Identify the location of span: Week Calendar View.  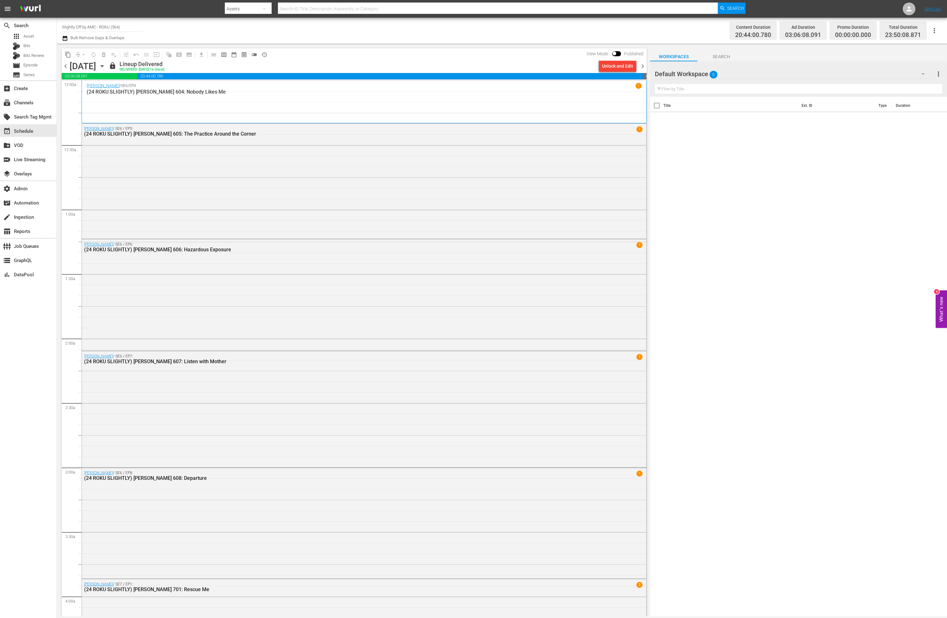
(224, 55).